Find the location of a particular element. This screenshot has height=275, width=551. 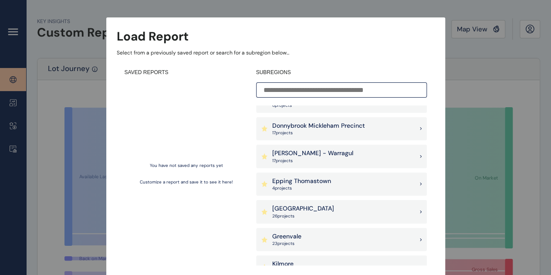

p: 23 project s is located at coordinates (287, 244).